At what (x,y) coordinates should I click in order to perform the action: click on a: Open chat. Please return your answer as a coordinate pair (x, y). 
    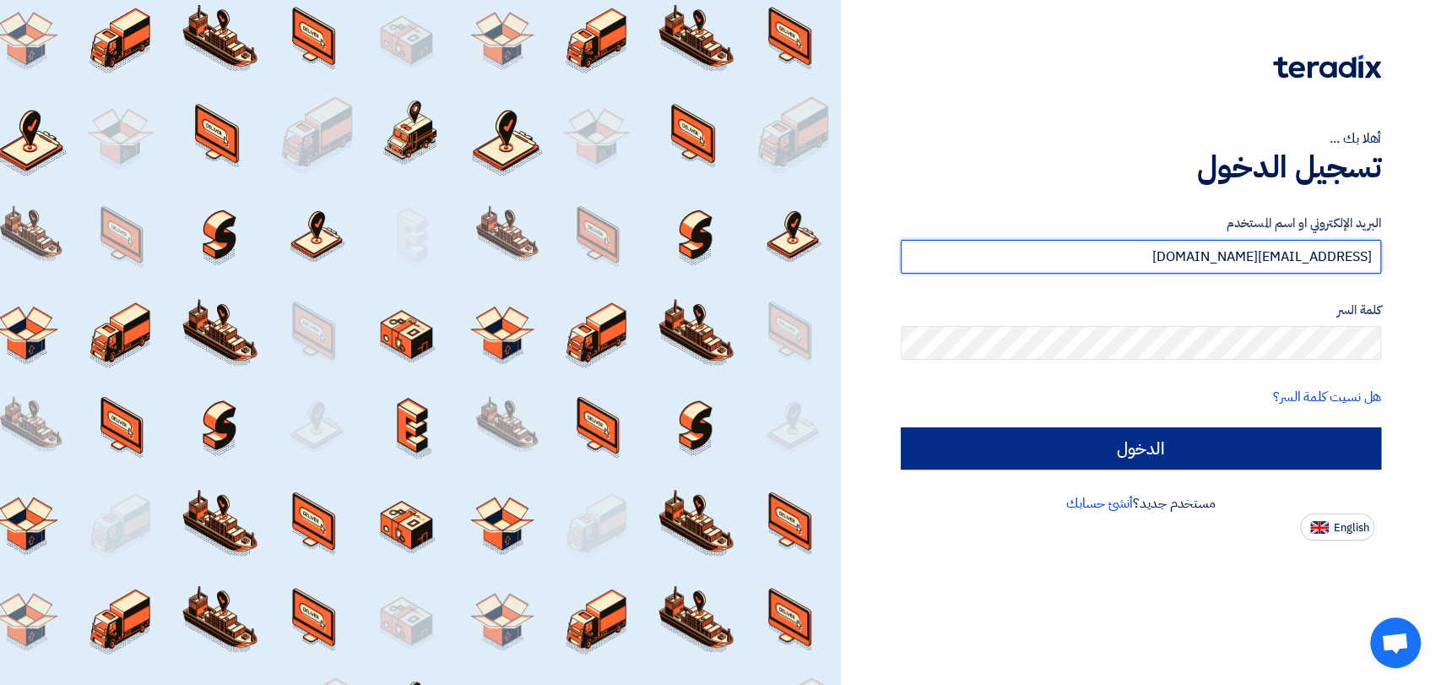
    Looking at the image, I should click on (1395, 642).